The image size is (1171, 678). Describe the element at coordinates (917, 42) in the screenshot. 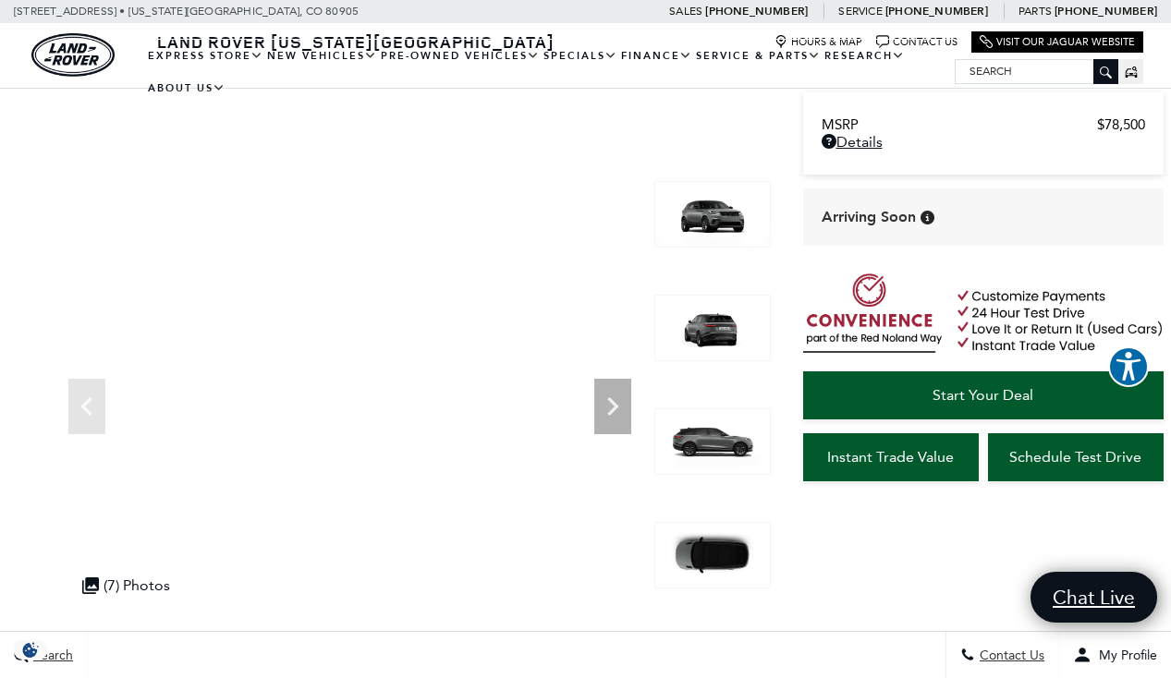

I see `a: Contact Us` at that location.